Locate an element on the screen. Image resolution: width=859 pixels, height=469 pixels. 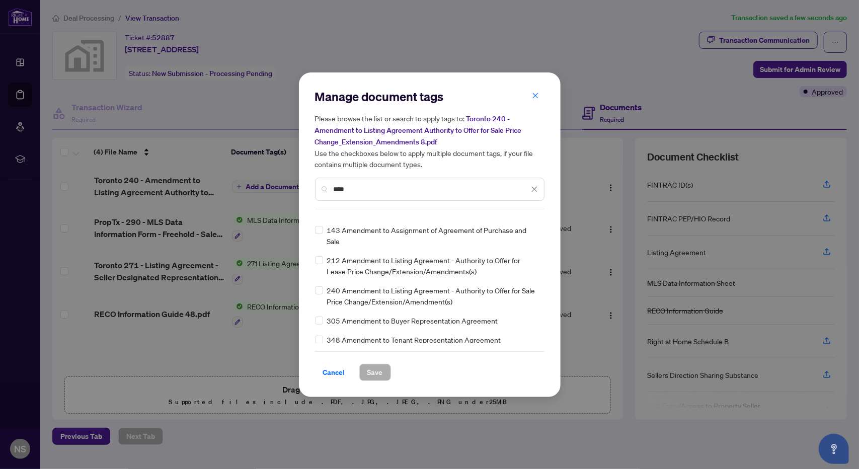
button: Cancel is located at coordinates (334, 372).